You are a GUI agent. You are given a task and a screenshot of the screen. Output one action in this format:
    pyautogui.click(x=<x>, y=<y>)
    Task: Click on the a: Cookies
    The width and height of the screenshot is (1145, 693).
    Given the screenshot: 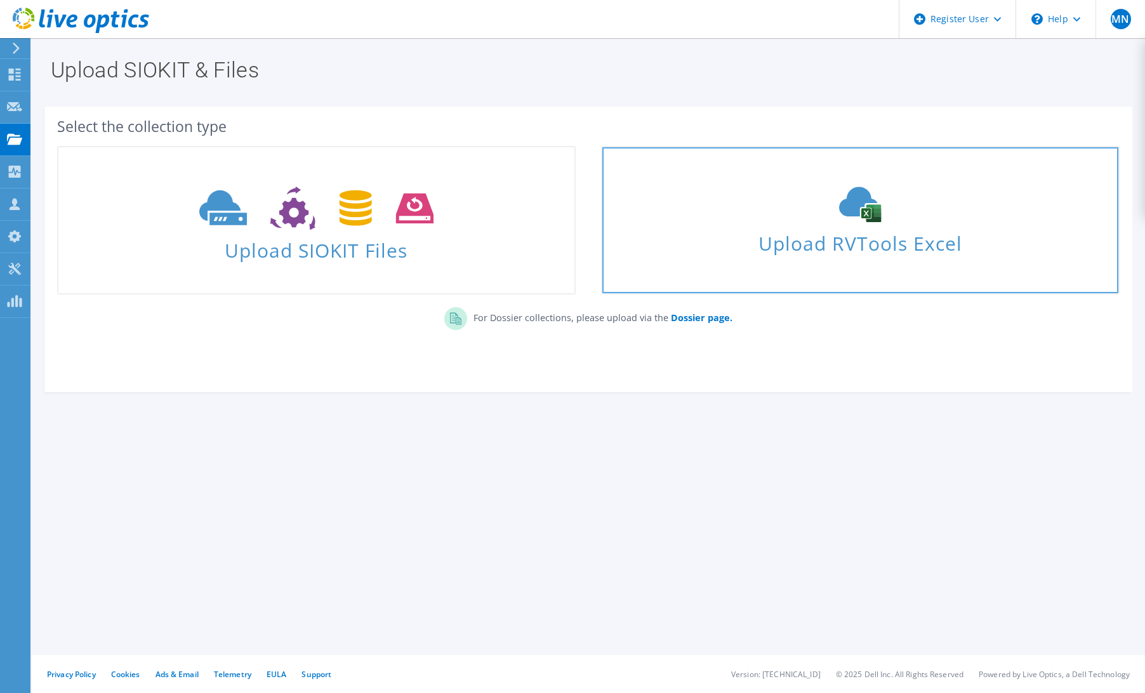 What is the action you would take?
    pyautogui.click(x=126, y=674)
    